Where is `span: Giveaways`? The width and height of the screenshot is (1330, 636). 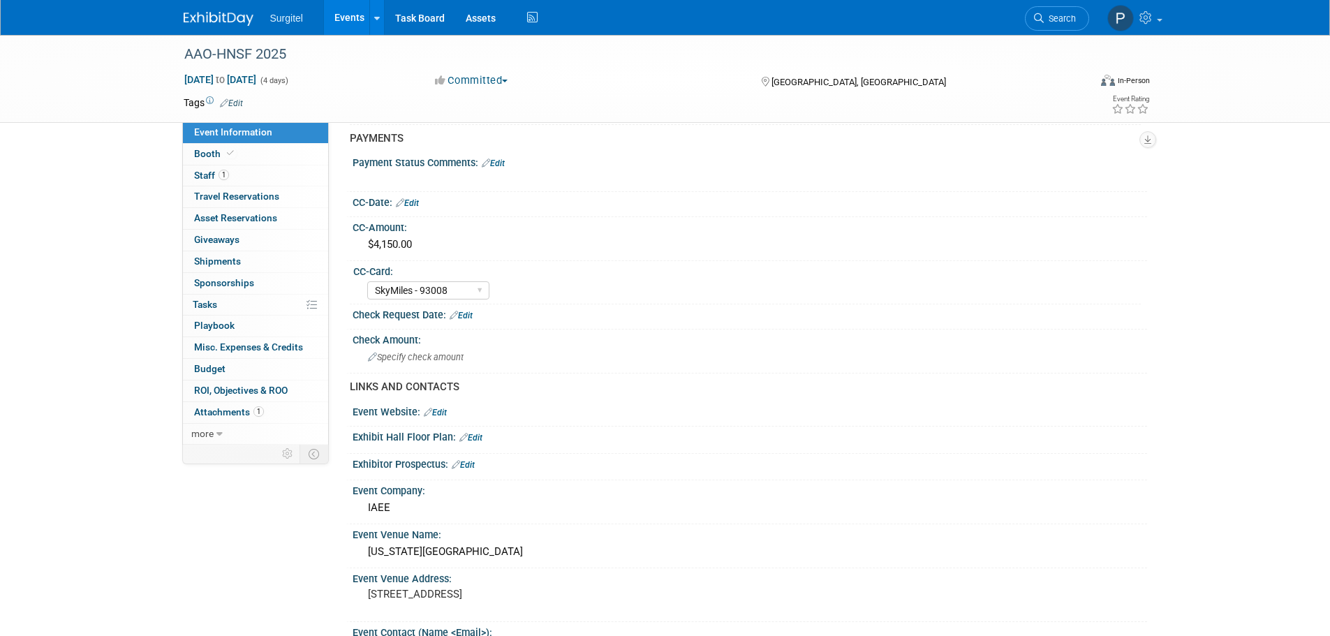 span: Giveaways is located at coordinates (216, 239).